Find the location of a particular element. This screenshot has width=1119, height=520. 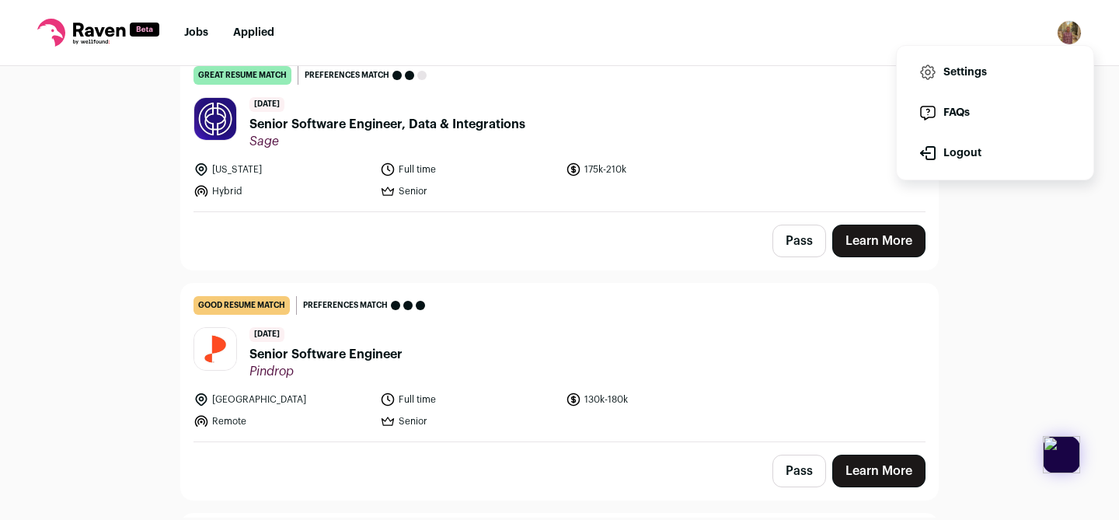

span: Sage is located at coordinates (387, 141).